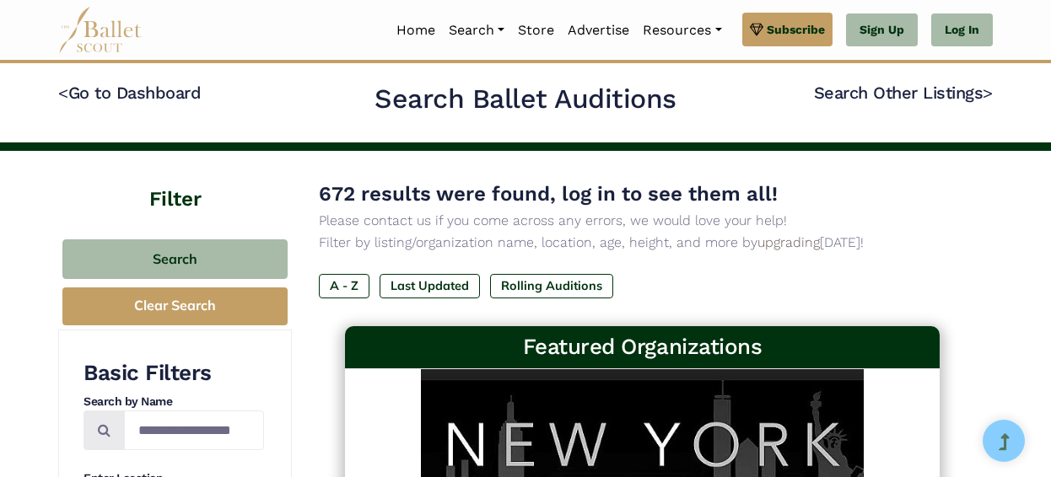  What do you see at coordinates (961, 30) in the screenshot?
I see `a: Log In` at bounding box center [961, 30].